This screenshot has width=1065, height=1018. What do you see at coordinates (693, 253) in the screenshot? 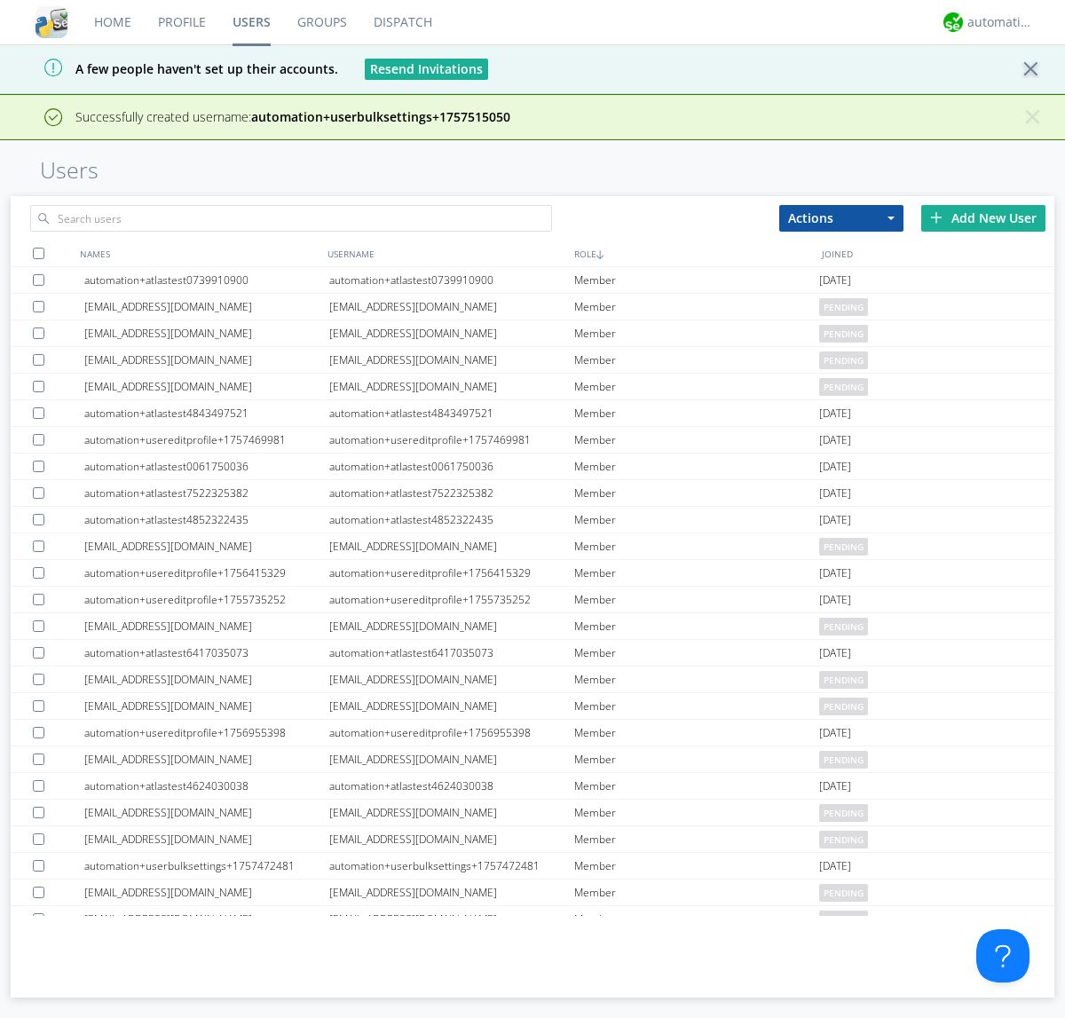
I see `div: ROLE` at bounding box center [693, 253].